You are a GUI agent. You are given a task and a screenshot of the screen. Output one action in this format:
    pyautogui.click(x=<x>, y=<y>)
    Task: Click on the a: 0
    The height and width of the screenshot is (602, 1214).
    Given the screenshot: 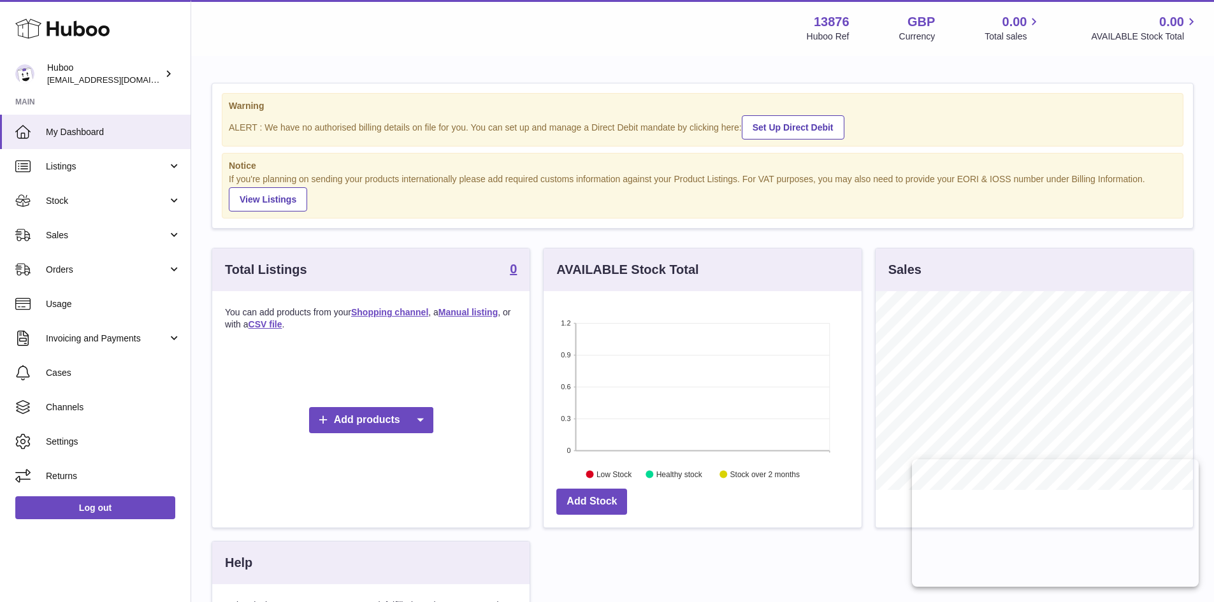 What is the action you would take?
    pyautogui.click(x=513, y=270)
    